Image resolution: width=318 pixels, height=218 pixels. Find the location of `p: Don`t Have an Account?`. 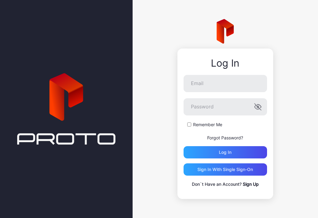

p: Don`t Have an Account? is located at coordinates (225, 184).